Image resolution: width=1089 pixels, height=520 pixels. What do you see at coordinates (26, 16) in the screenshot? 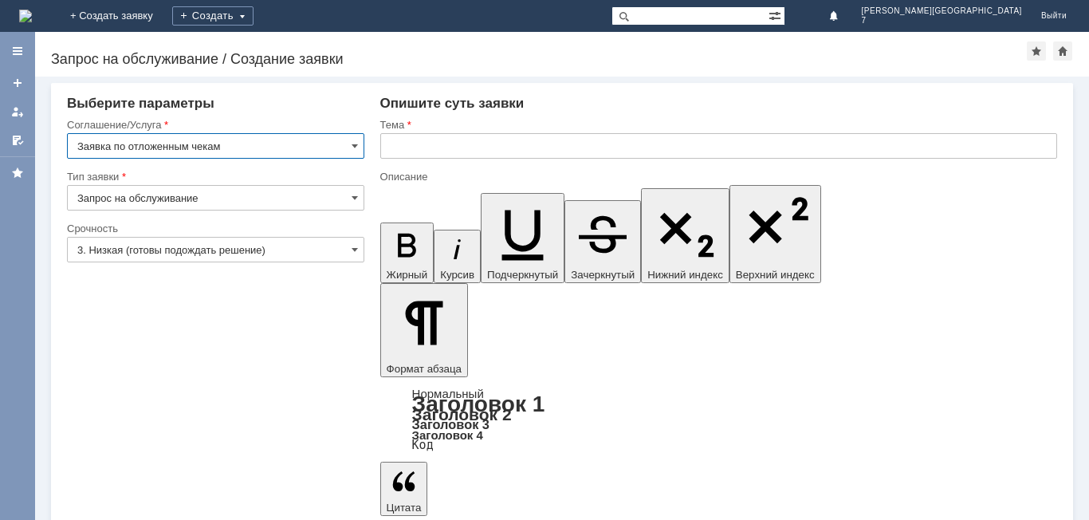
I see `a: Перейти на домашнюю страницу` at bounding box center [26, 16].